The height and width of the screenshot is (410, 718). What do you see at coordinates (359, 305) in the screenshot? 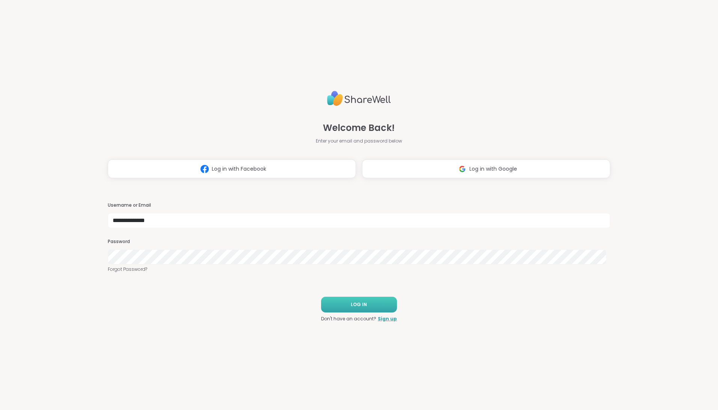
I see `span: LOG IN` at bounding box center [359, 305].